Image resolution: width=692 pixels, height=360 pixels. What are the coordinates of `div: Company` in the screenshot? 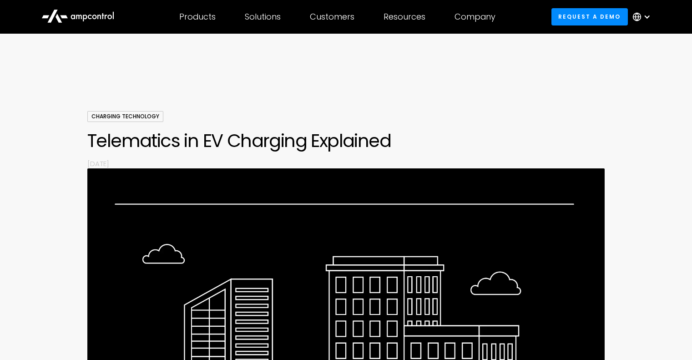 It's located at (475, 17).